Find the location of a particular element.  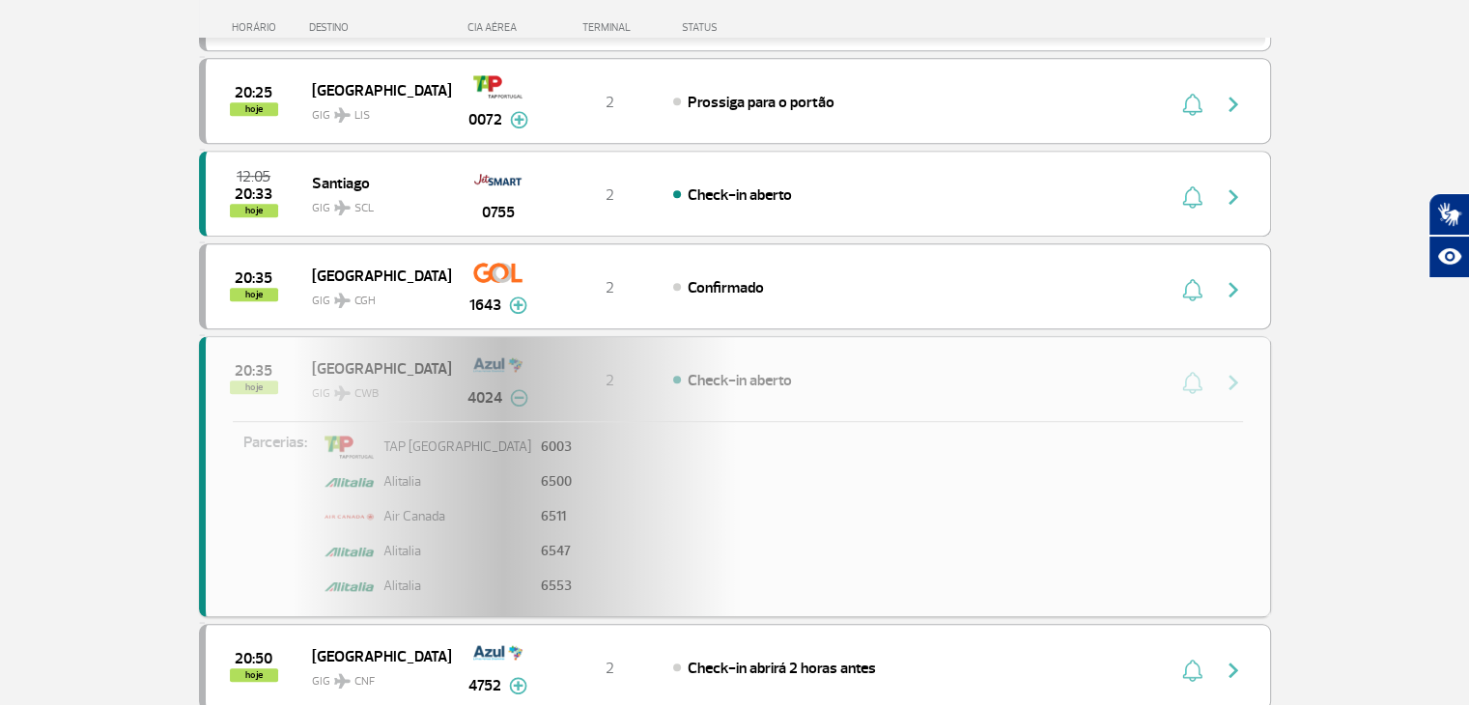

span: 2025-08-27 12:05:00 is located at coordinates (253, 177).